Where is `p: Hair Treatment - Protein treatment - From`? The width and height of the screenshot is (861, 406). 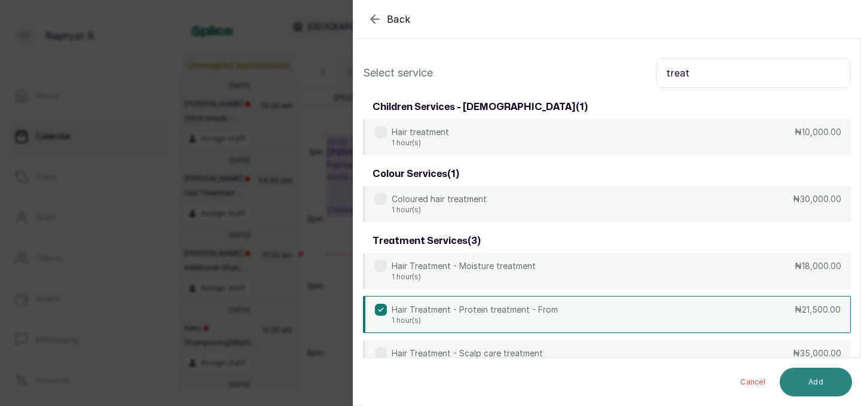
p: Hair Treatment - Protein treatment - From is located at coordinates (475, 310).